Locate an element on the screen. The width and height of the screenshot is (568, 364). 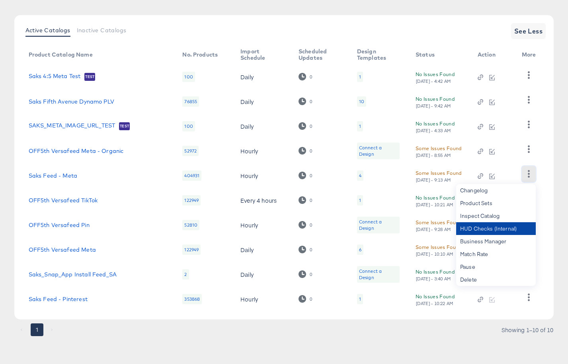
div: 2 is located at coordinates (186, 274).